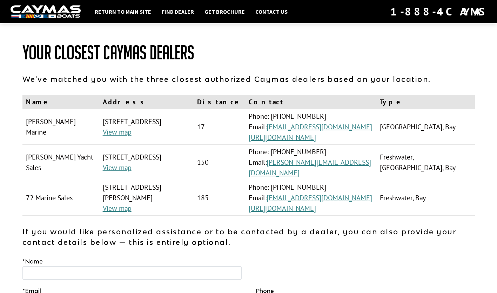 Image resolution: width=497 pixels, height=293 pixels. Describe the element at coordinates (249, 53) in the screenshot. I see `h1: Your Closest Caymas Dealers` at that location.